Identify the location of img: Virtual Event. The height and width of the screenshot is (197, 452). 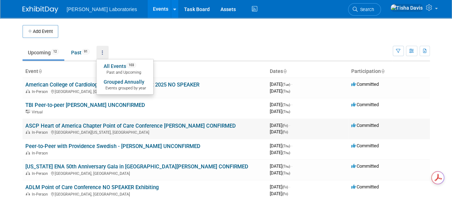
(28, 111).